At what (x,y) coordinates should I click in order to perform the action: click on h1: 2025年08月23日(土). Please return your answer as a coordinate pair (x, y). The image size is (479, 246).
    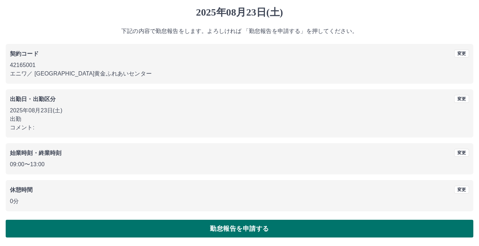
    Looking at the image, I should click on (240, 12).